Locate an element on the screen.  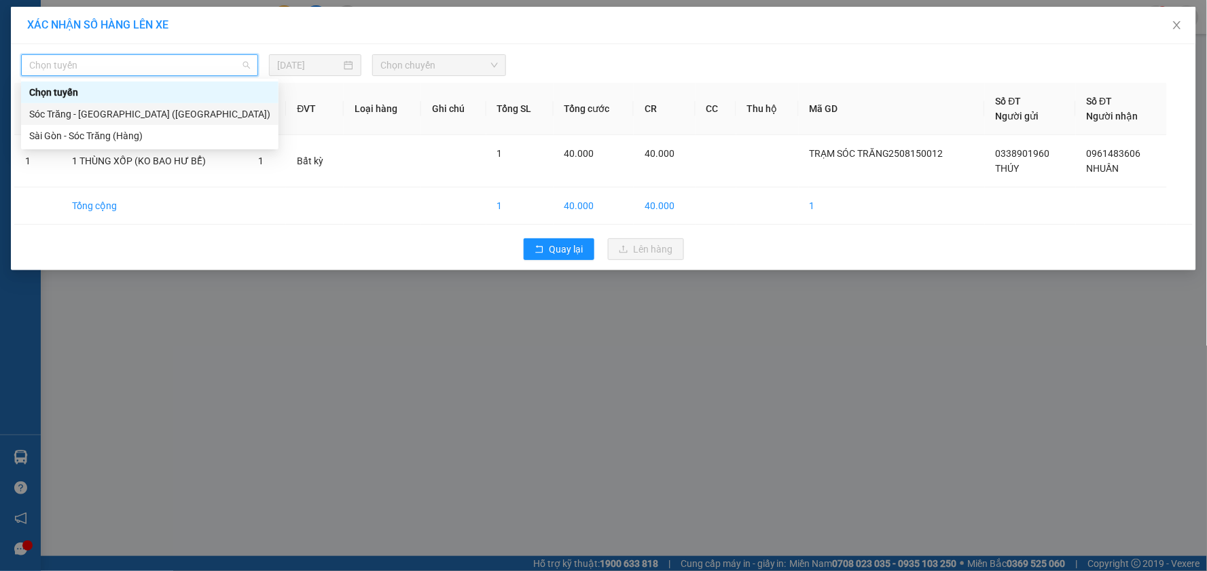
strong: XE KHÁCH MỸ DUYÊN is located at coordinates (133, 22).